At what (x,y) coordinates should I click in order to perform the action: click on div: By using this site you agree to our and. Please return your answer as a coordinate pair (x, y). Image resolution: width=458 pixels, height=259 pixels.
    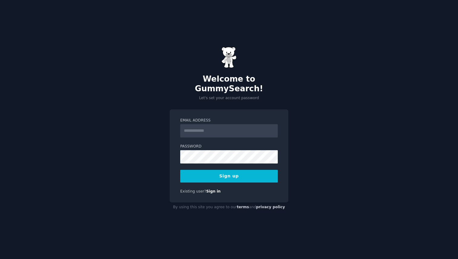
    Looking at the image, I should click on (229, 208).